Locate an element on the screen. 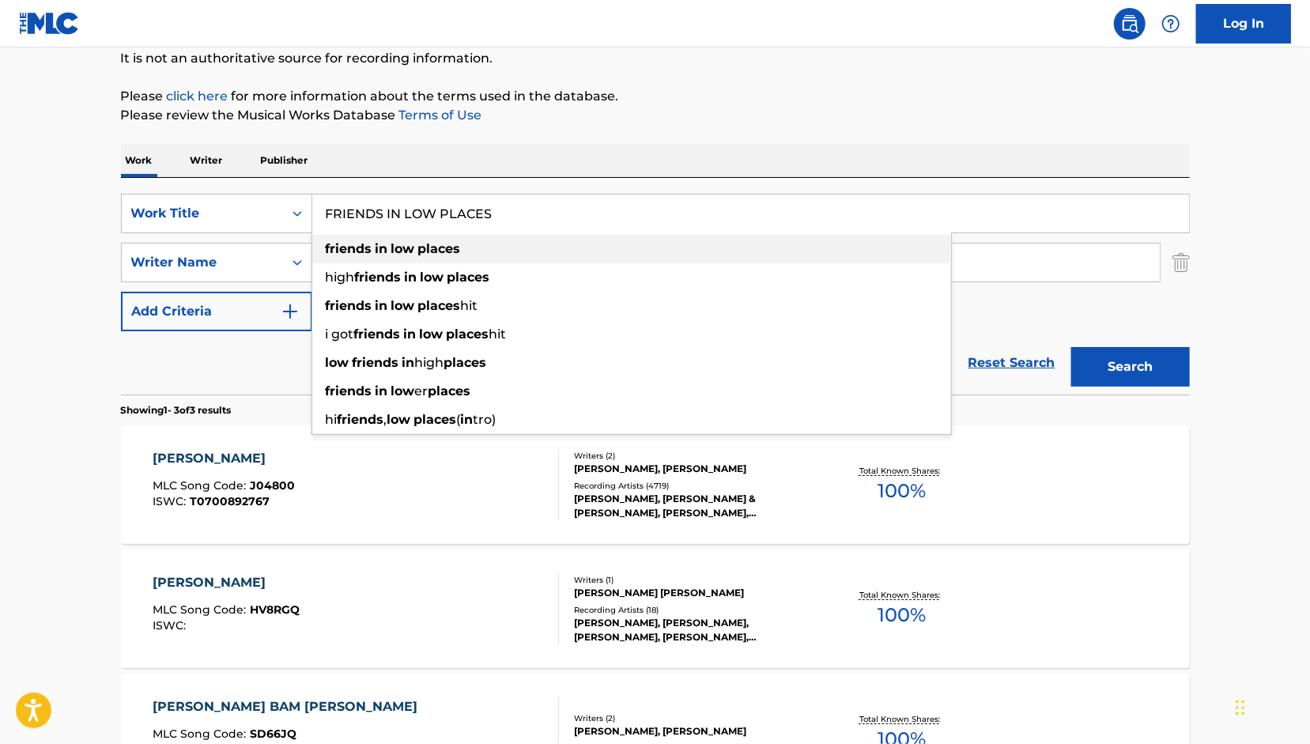 The image size is (1310, 744). button: Search is located at coordinates (1130, 367).